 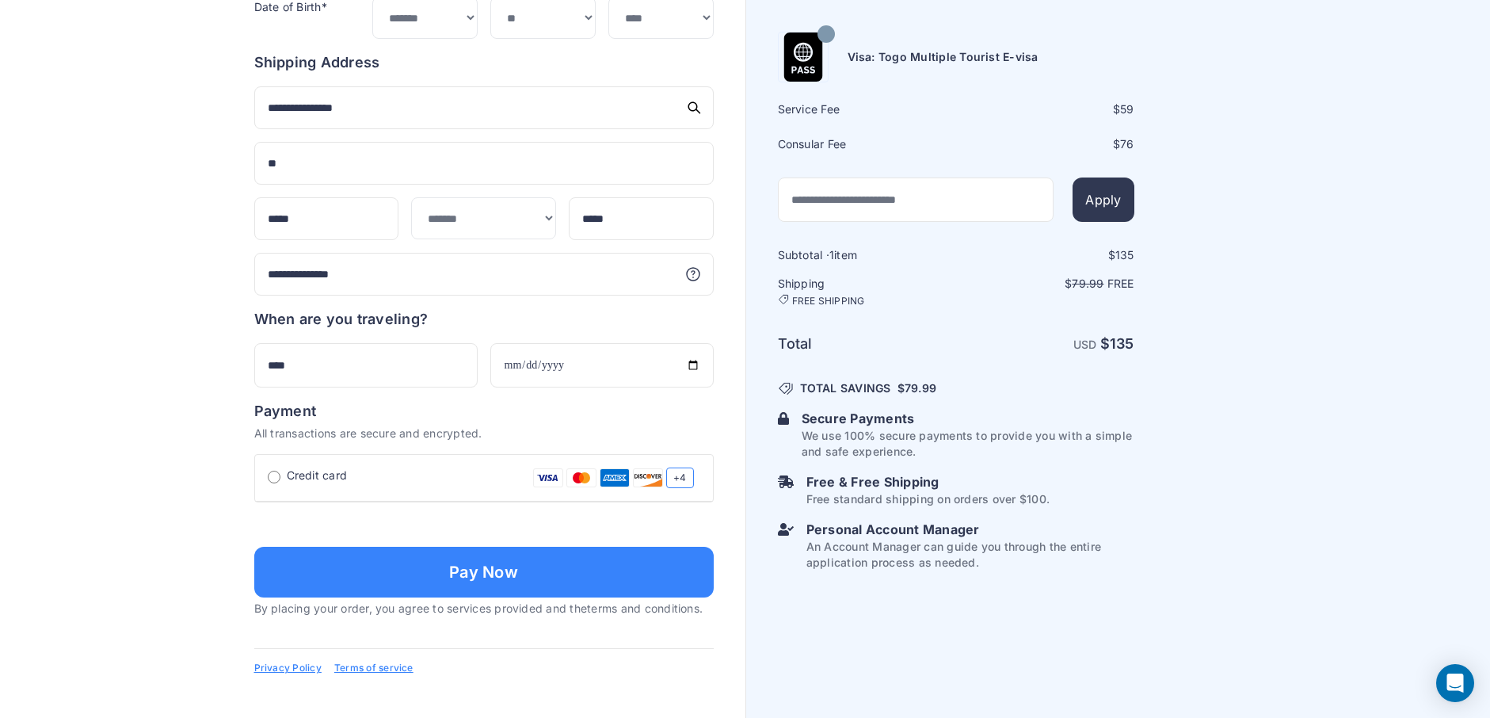 What do you see at coordinates (866, 292) in the screenshot?
I see `h6: Shipping` at bounding box center [866, 292].